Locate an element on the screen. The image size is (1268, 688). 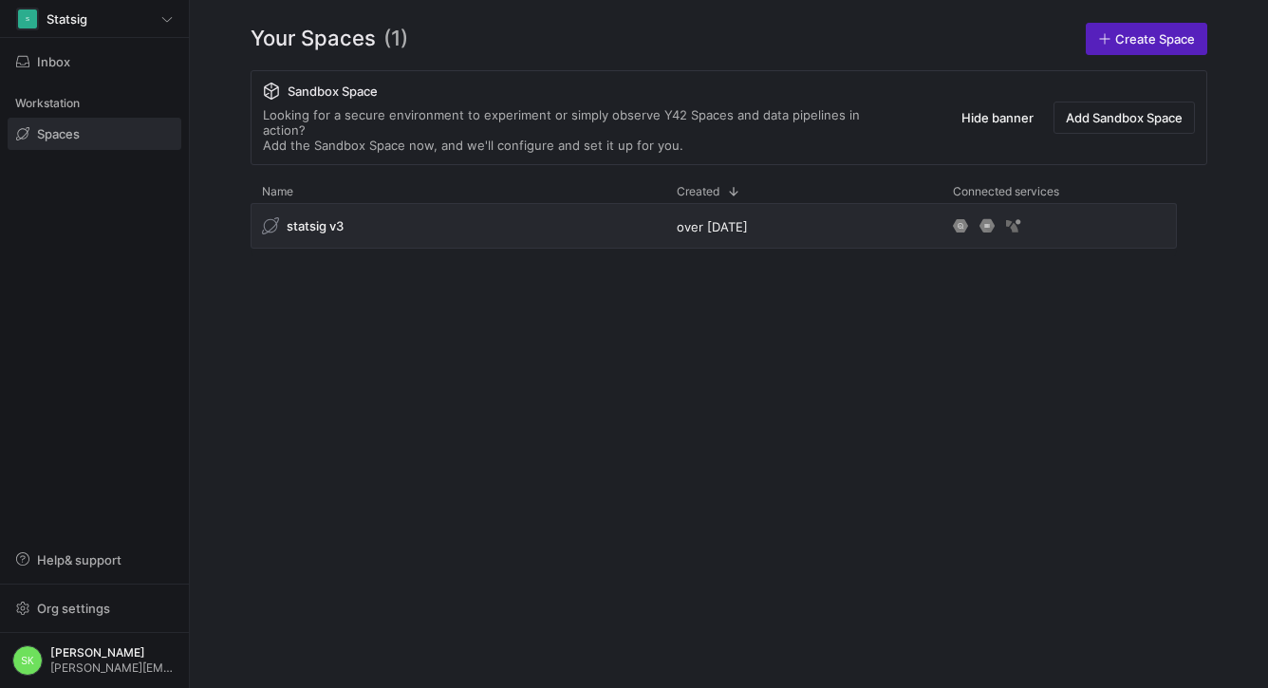
button: Org settings is located at coordinates (94, 608).